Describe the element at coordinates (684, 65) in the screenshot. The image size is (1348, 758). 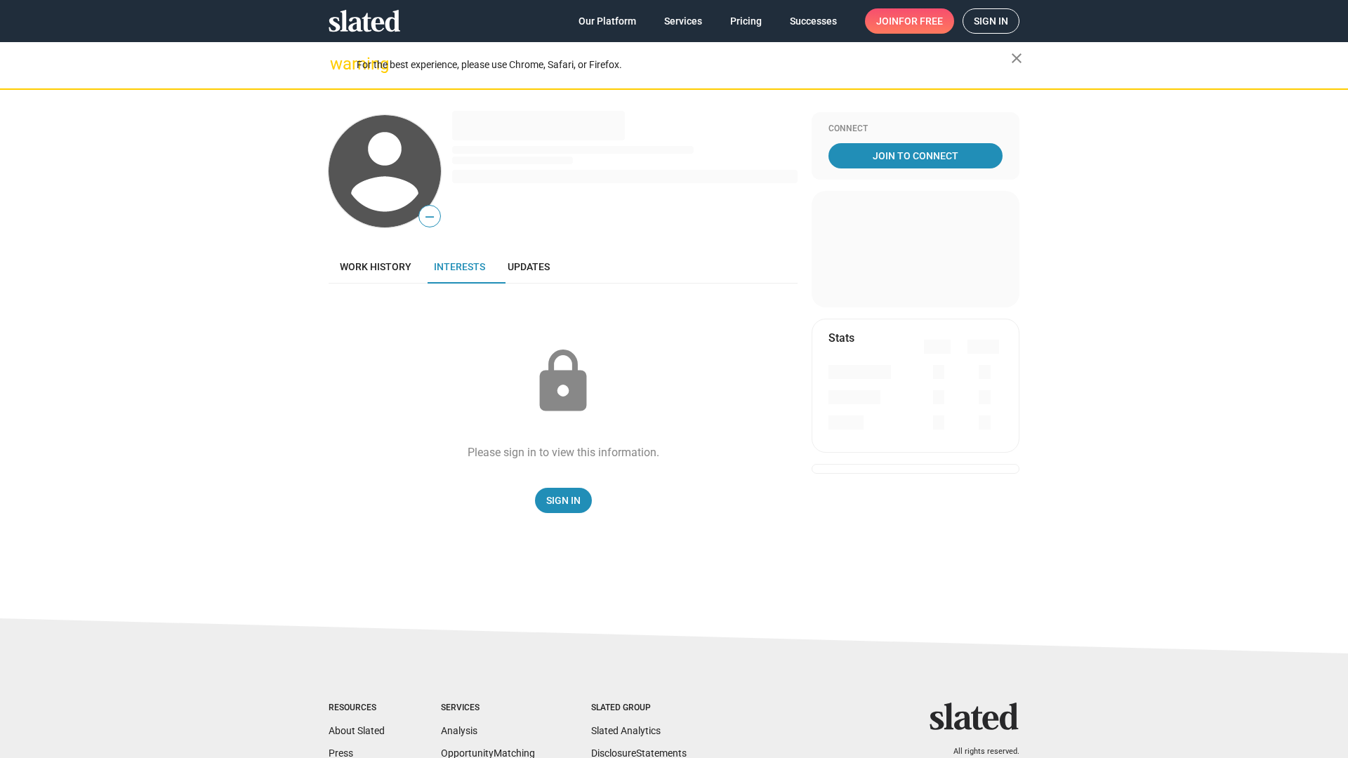
I see `div: For the best experience, please use Chrome, Safari, or Firefox.` at that location.